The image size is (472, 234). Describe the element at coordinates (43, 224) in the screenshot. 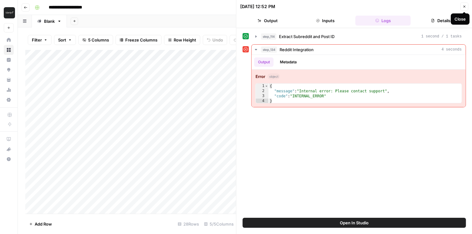

I see `span: Add Row` at that location.